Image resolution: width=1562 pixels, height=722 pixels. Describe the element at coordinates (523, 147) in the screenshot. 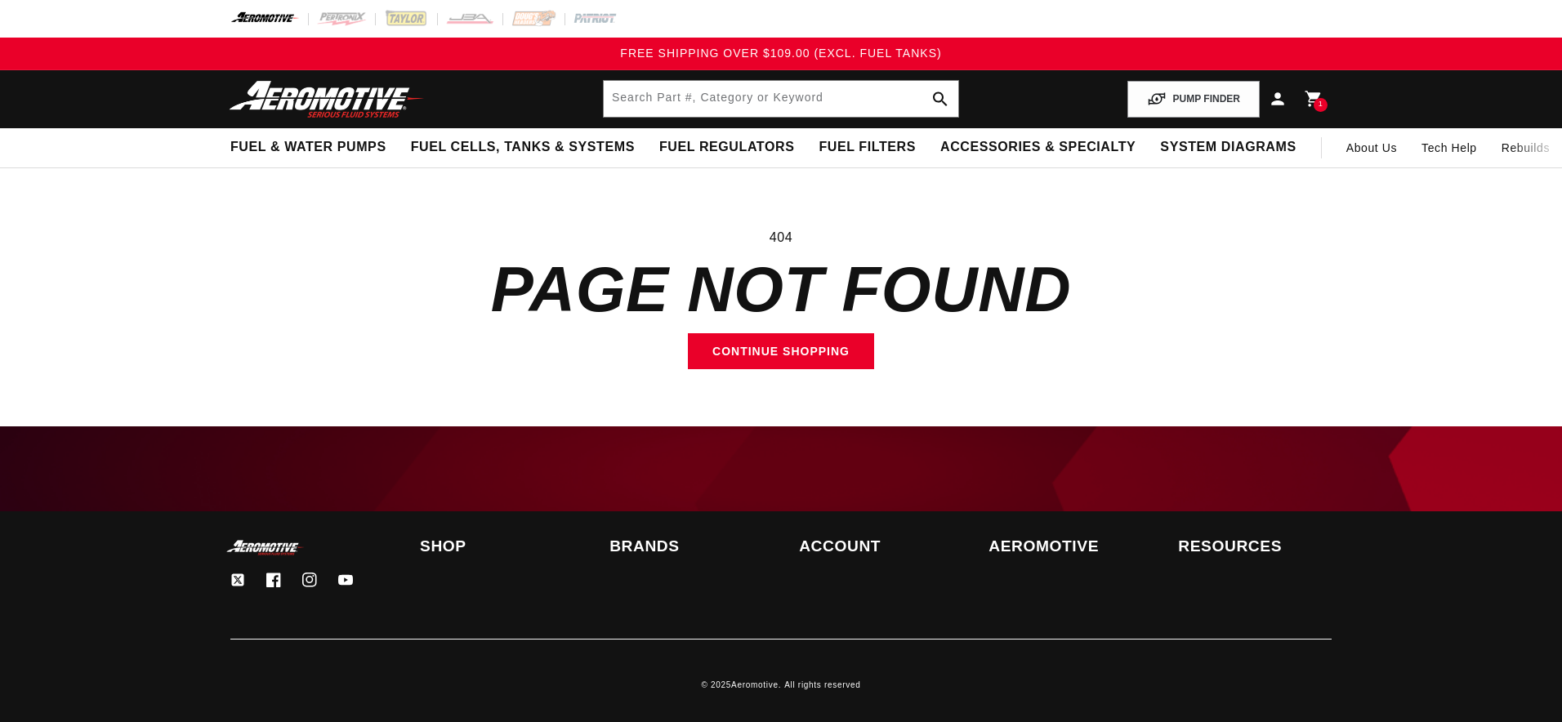

I see `span: Fuel Cells, Tanks & Systems` at that location.